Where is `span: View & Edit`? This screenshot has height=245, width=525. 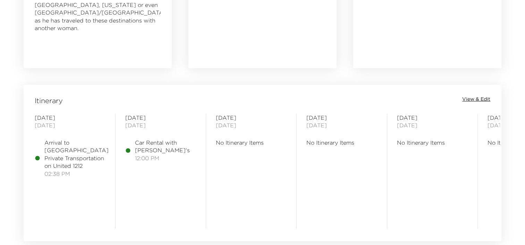
span: View & Edit is located at coordinates (476, 99).